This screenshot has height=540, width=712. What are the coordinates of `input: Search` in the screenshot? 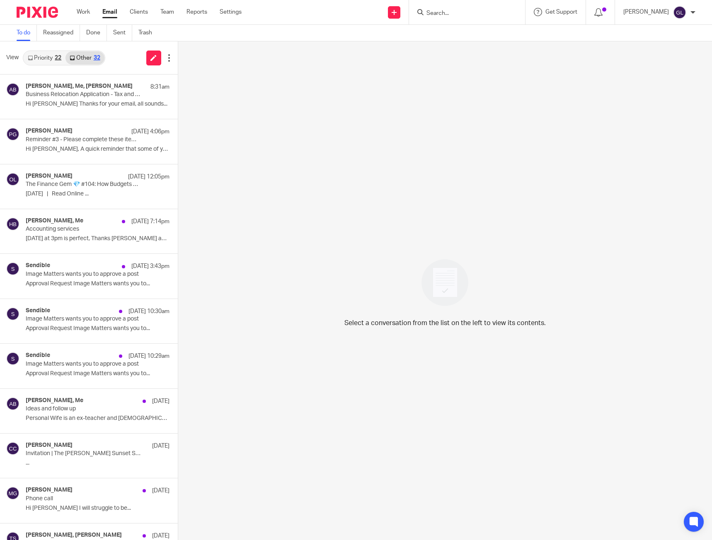 It's located at (463, 14).